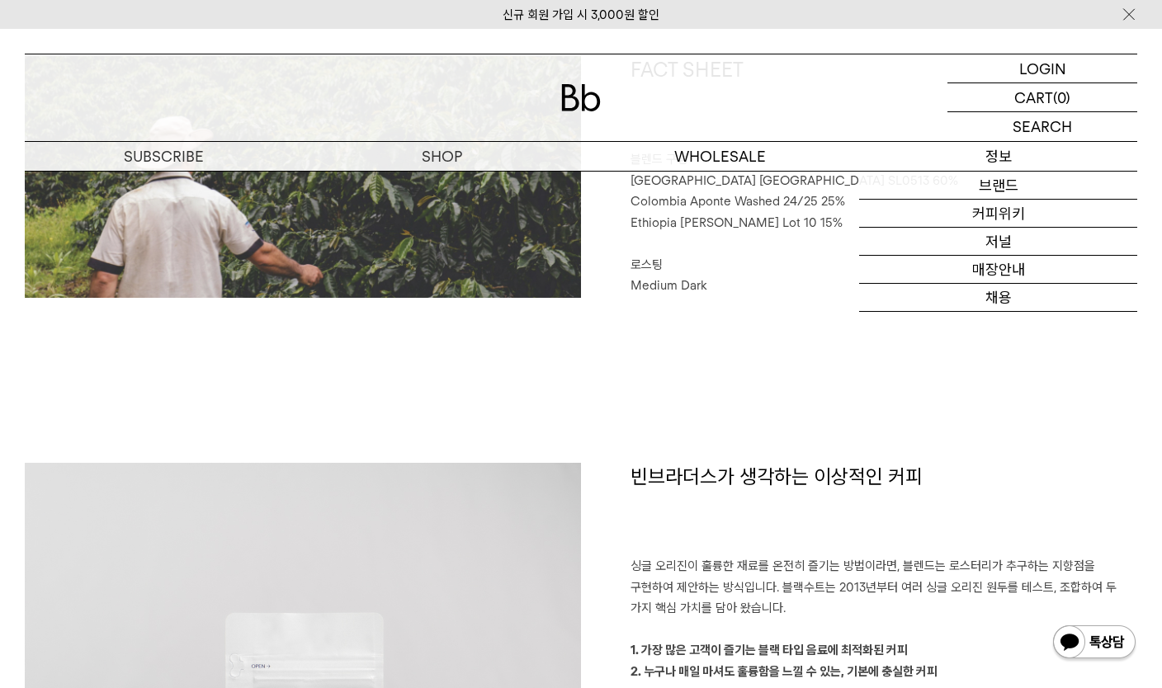 This screenshot has width=1162, height=688. Describe the element at coordinates (1094, 644) in the screenshot. I see `img: 카카오톡 채널 1:1 채팅 버튼` at that location.